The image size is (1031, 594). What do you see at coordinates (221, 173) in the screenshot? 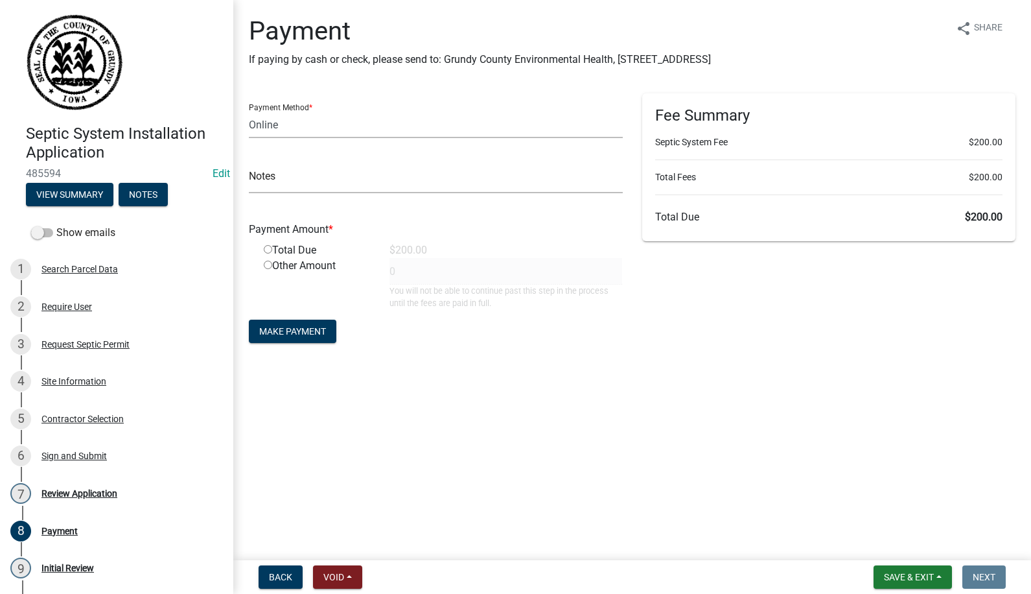
I see `wm-modal-confirm: Edit Application Number` at bounding box center [221, 173].